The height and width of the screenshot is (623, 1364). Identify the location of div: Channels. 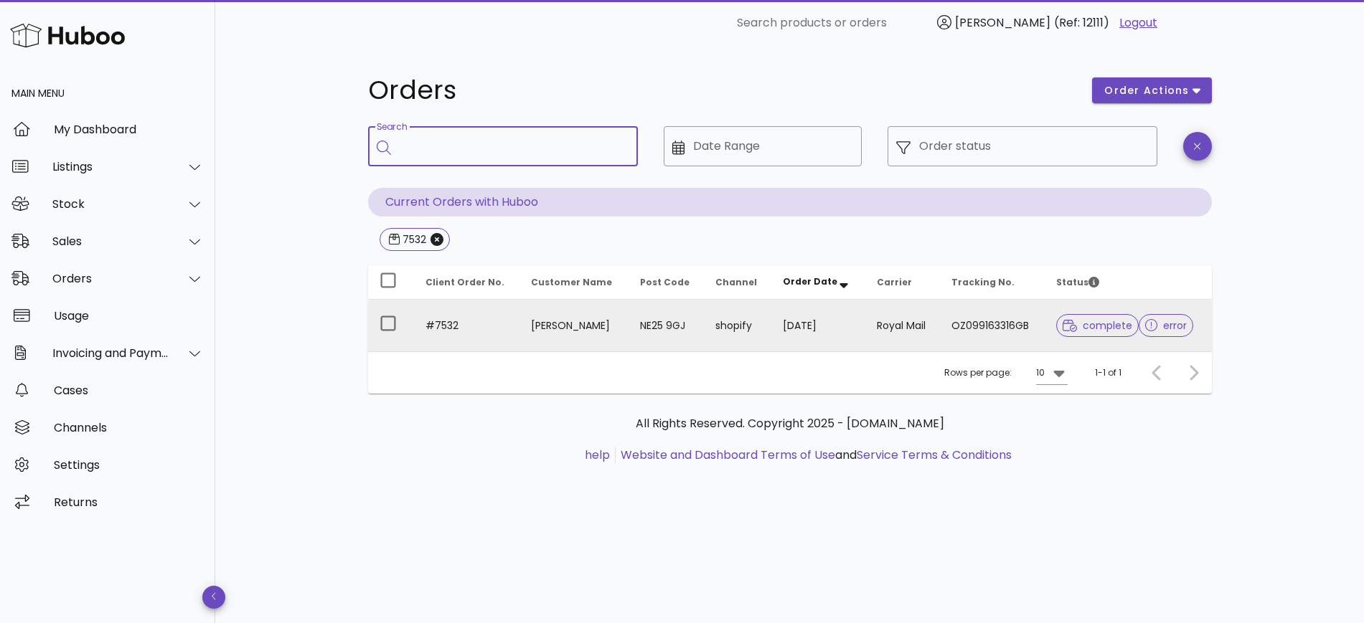
(128, 428).